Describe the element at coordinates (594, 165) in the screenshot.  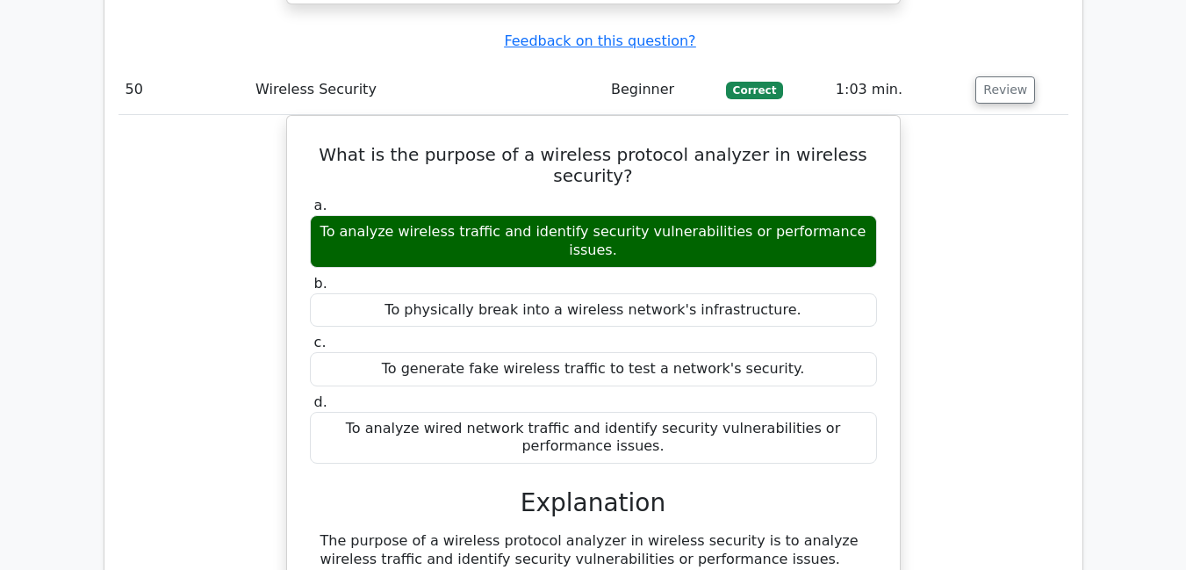
I see `h5: What is the purpose of a wireless protocol analyzer in wireless security?` at that location.